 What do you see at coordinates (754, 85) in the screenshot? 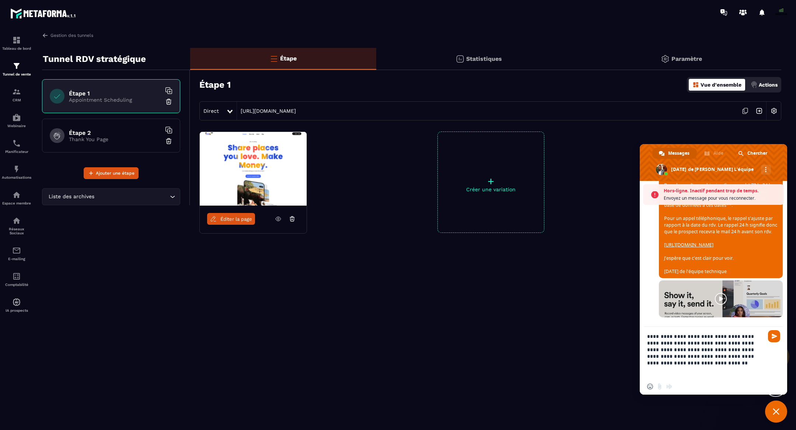
I see `img: actions.d6e523a2.png` at bounding box center [754, 85].